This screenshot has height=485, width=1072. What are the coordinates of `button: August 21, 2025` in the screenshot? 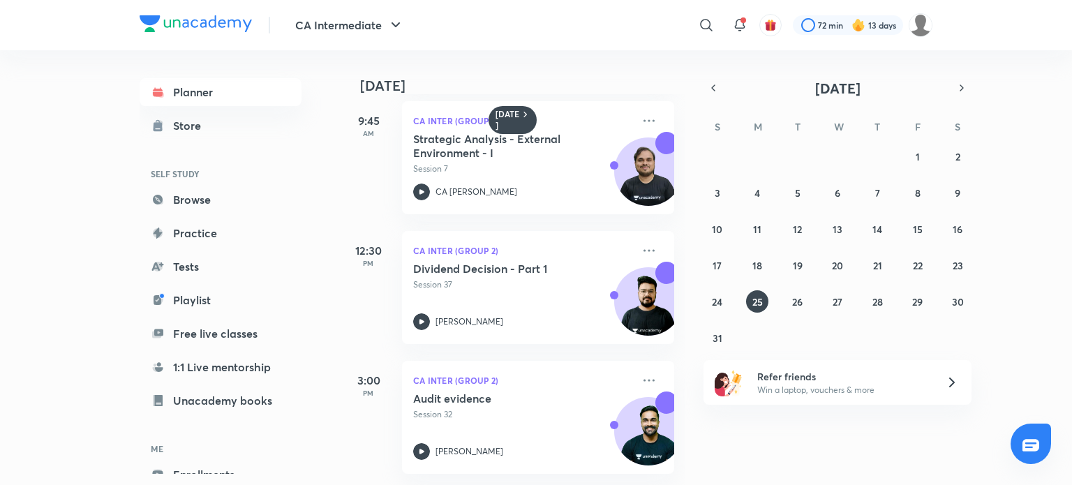 It's located at (878, 265).